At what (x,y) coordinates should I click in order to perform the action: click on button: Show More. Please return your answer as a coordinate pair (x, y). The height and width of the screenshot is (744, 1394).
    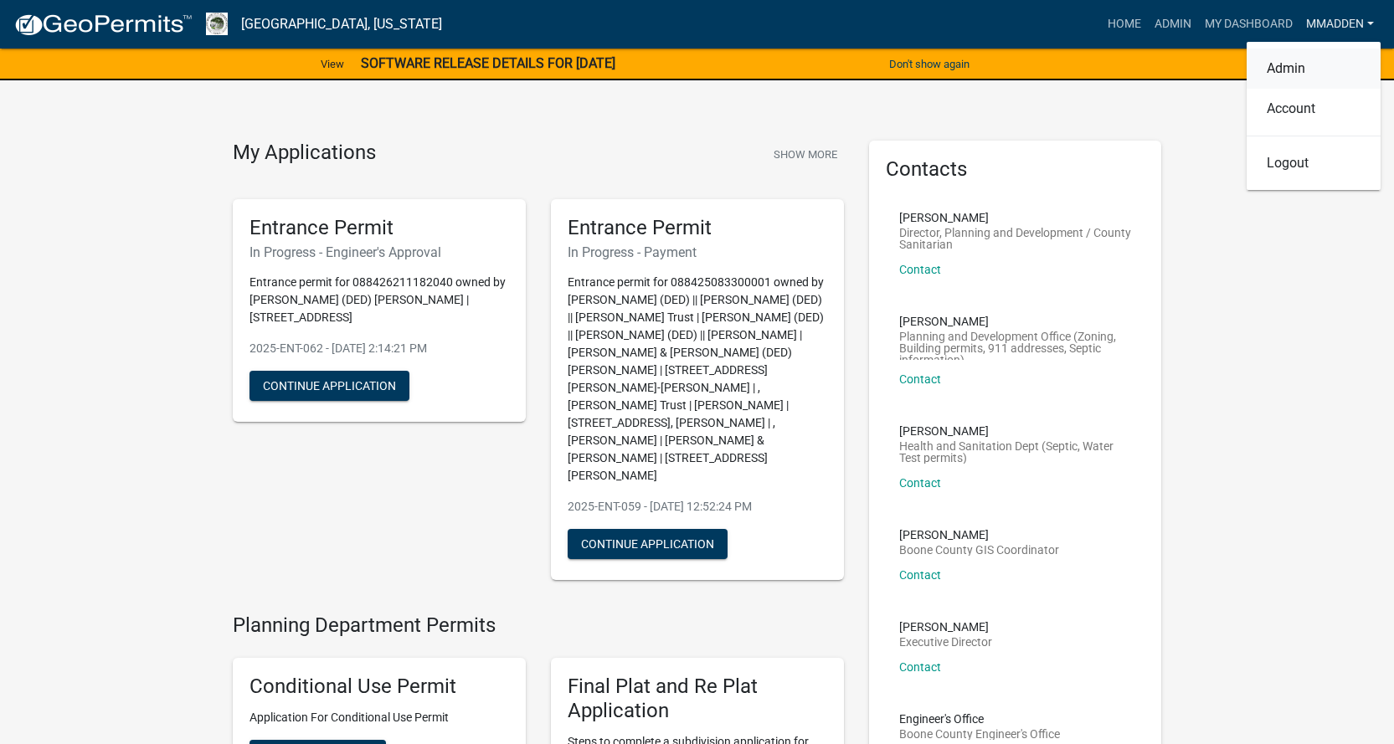
    Looking at the image, I should click on (806, 154).